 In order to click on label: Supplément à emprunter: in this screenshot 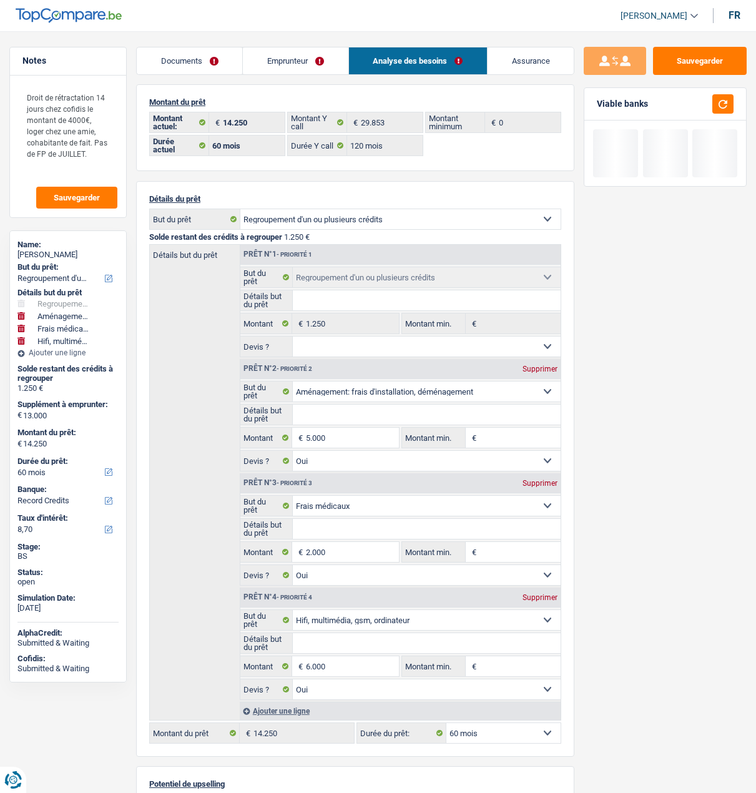, I will do `click(67, 405)`.